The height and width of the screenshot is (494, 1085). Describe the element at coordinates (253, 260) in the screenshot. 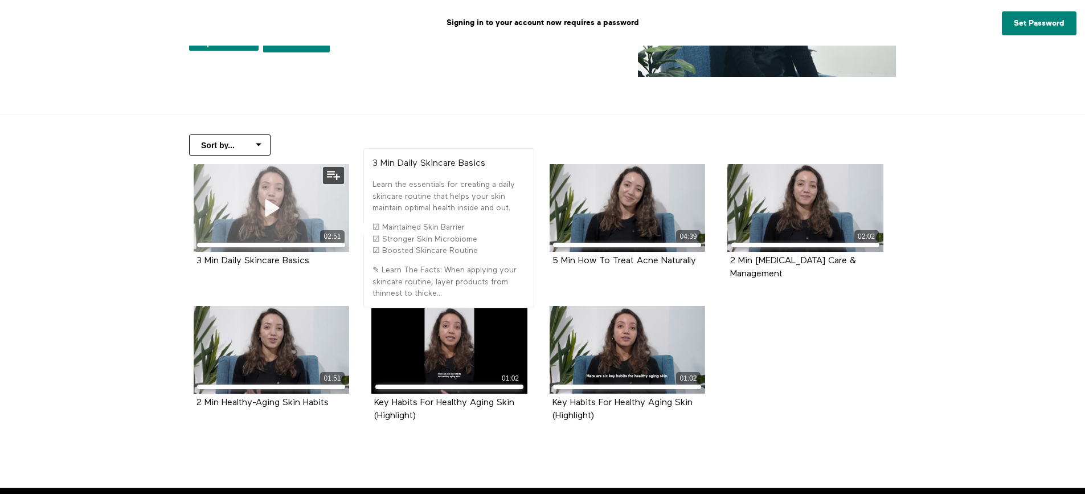

I see `a: 3 Min Daily Skincare Basics` at that location.